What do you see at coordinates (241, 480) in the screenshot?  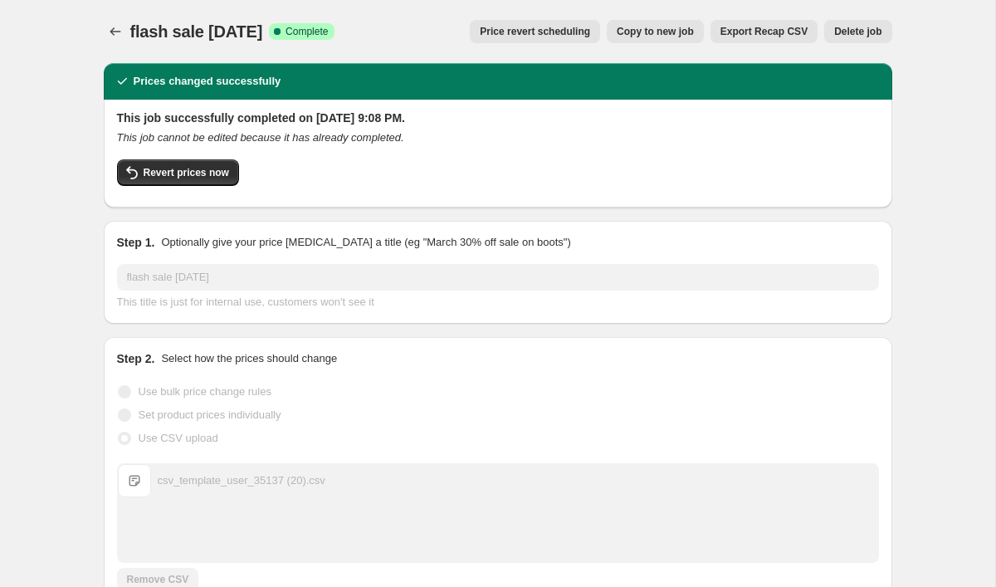 I see `div: csv_template_user_35137 (20).csv` at bounding box center [241, 480].